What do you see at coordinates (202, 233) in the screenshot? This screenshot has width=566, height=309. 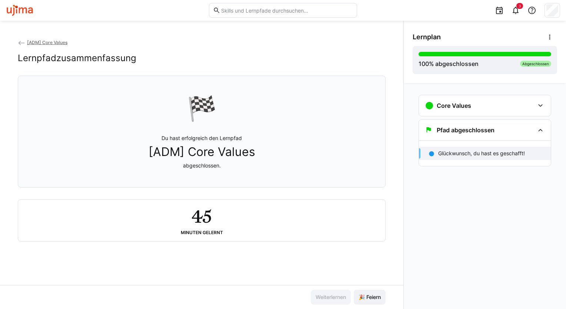 I see `div: Minuten gelernt` at bounding box center [202, 233].